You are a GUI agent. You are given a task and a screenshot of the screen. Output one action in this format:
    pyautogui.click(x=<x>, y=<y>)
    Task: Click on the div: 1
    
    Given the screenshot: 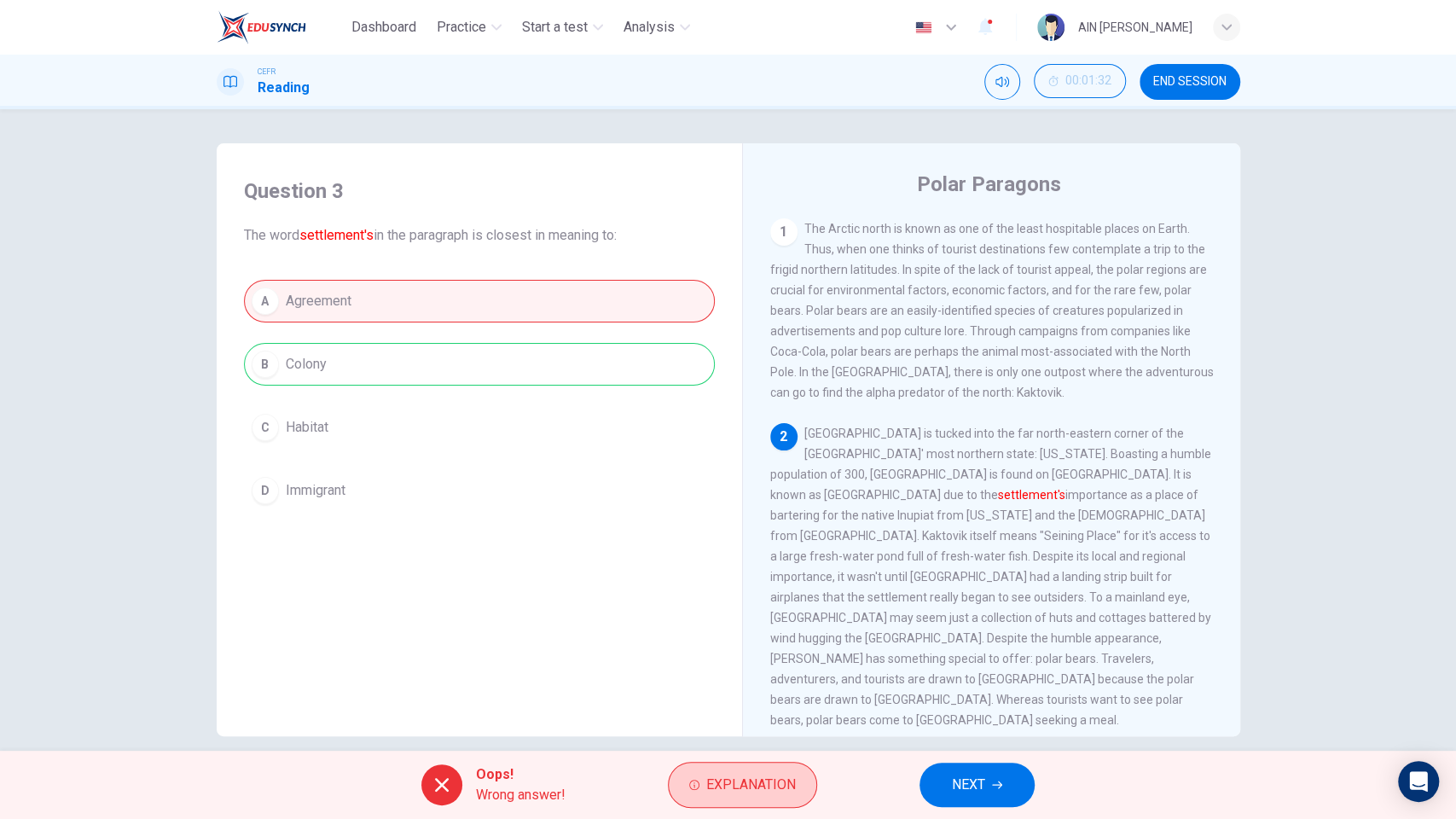 What is the action you would take?
    pyautogui.click(x=783, y=232)
    